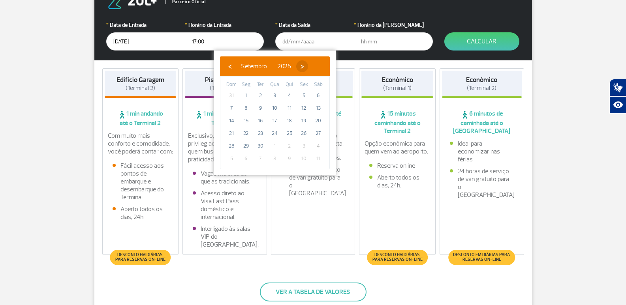 Image resolution: width=626 pixels, height=305 pixels. I want to click on span: 12, so click(303, 108).